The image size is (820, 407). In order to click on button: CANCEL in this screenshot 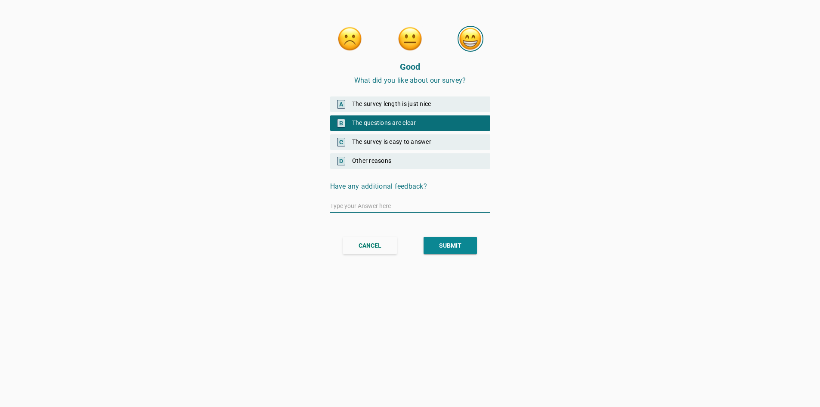, I will do `click(370, 245)`.